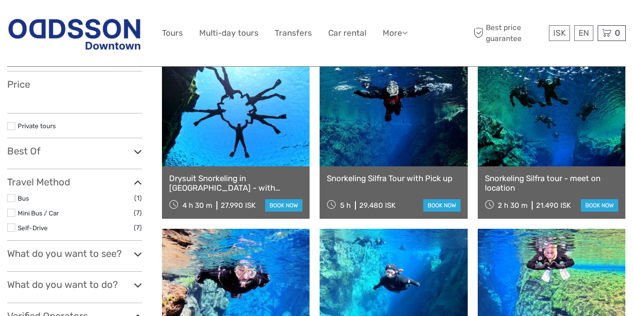 This screenshot has height=316, width=633. Describe the element at coordinates (617, 33) in the screenshot. I see `span: 0` at that location.